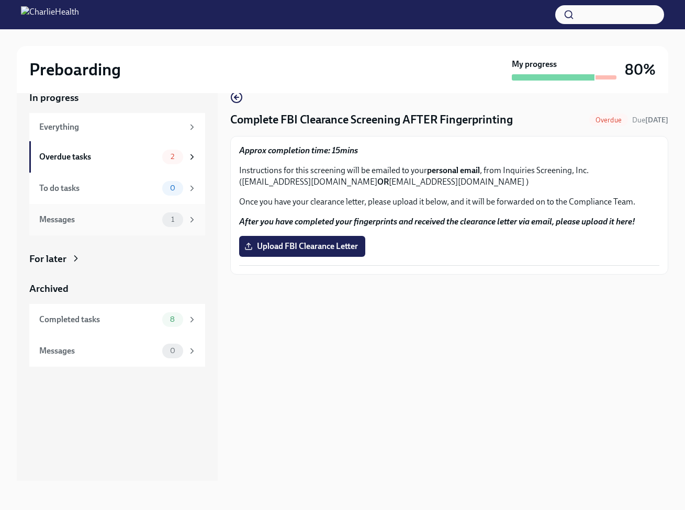 Image resolution: width=685 pixels, height=510 pixels. What do you see at coordinates (650, 120) in the screenshot?
I see `span: Due` at bounding box center [650, 120].